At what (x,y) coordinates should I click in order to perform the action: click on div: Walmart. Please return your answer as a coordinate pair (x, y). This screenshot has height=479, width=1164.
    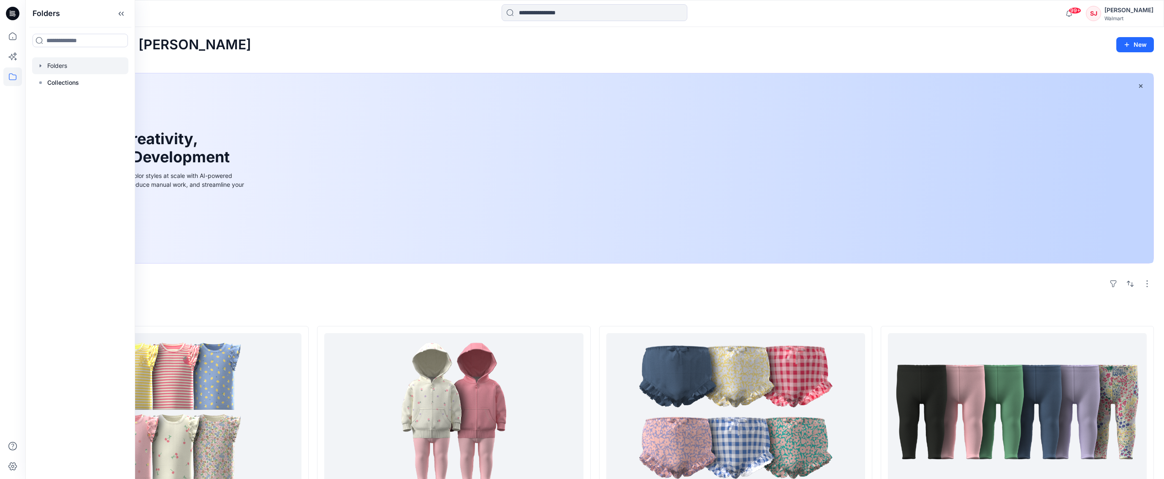
    Looking at the image, I should click on (1129, 18).